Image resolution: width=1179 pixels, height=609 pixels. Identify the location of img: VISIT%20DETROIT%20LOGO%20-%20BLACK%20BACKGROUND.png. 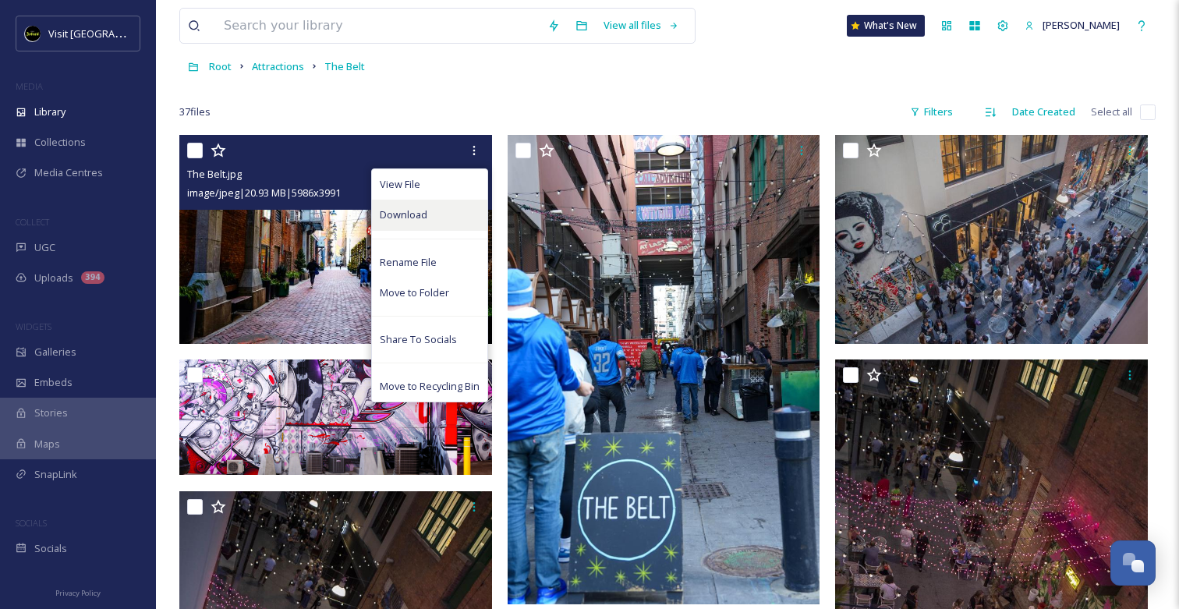
(33, 34).